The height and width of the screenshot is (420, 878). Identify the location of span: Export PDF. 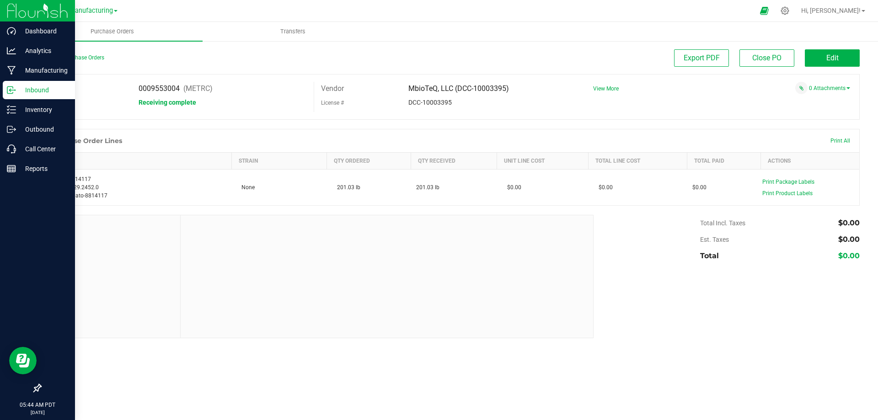
(702, 58).